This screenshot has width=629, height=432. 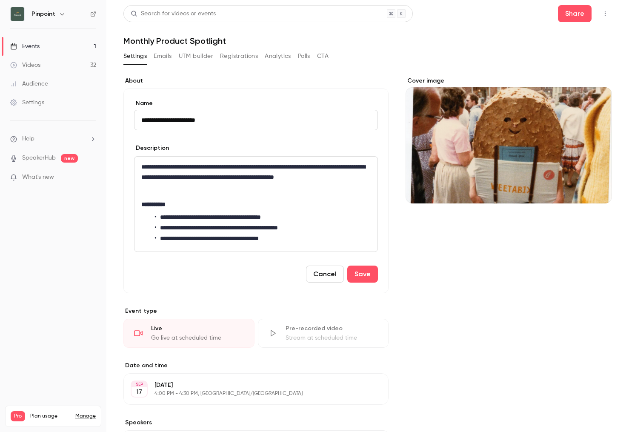 I want to click on section: Cover image, so click(x=508, y=140).